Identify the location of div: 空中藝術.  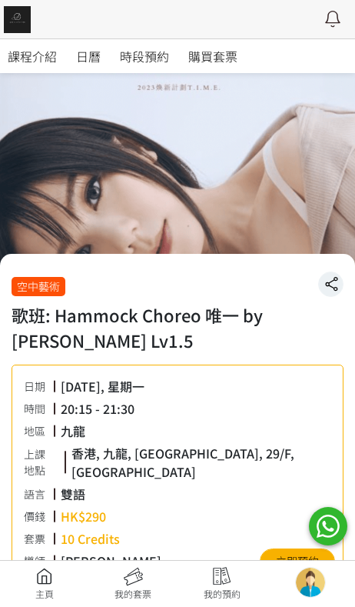
(38, 286).